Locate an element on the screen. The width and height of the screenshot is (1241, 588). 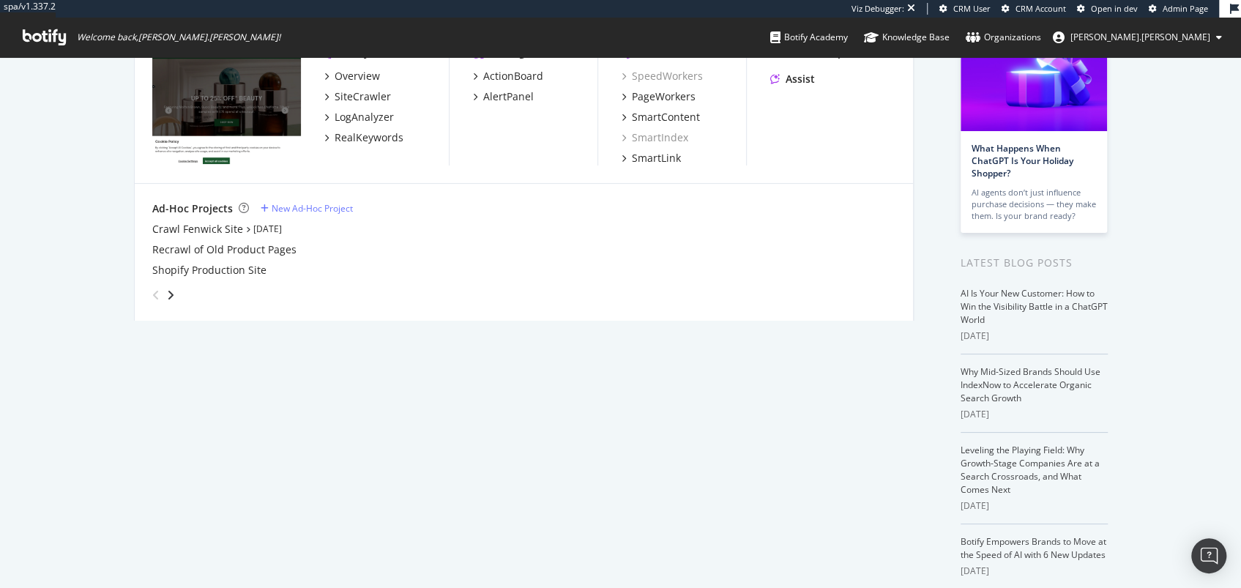
div: Latest Blog Posts is located at coordinates (1034, 263).